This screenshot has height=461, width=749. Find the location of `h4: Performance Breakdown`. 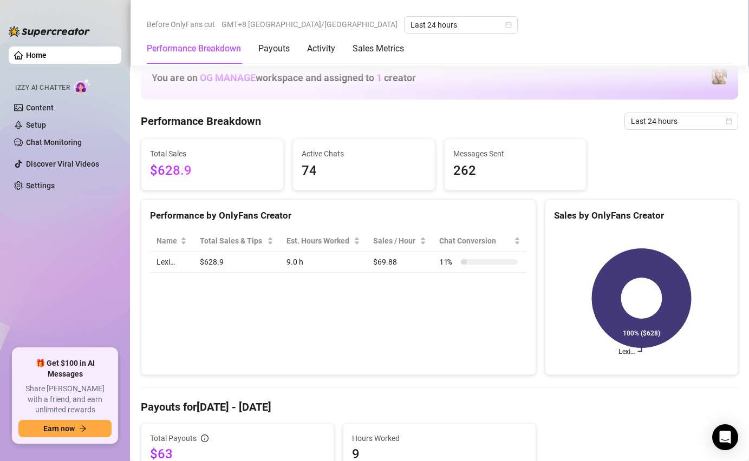

h4: Performance Breakdown is located at coordinates (201, 121).